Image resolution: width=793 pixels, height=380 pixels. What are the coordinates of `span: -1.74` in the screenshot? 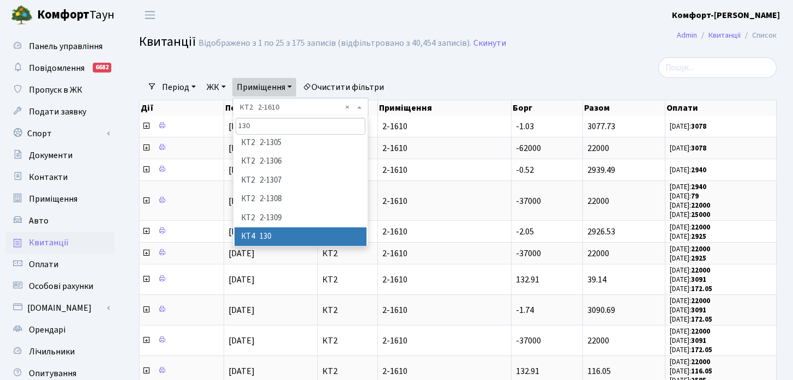 It's located at (524, 310).